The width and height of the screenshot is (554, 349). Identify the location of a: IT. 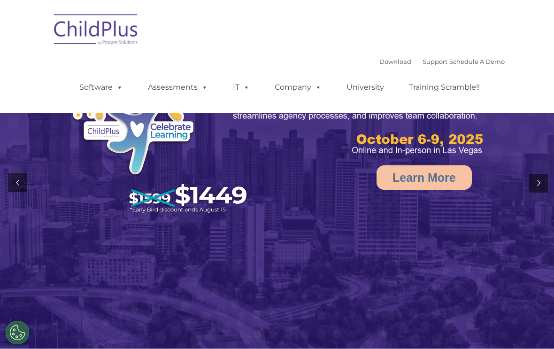
(241, 87).